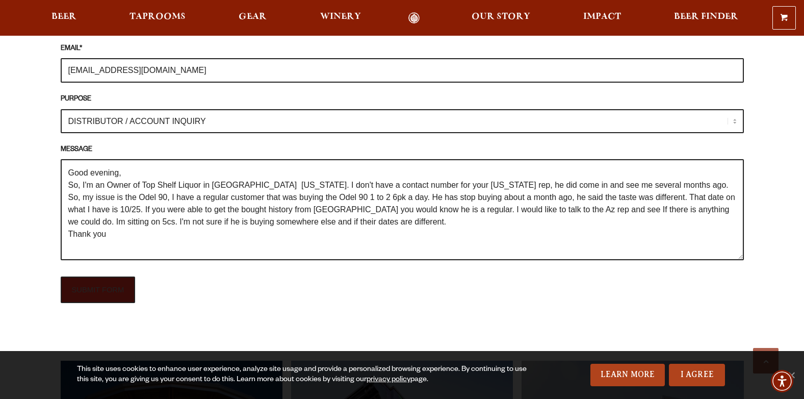 This screenshot has width=804, height=399. What do you see at coordinates (414, 18) in the screenshot?
I see `a: Odell Home` at bounding box center [414, 18].